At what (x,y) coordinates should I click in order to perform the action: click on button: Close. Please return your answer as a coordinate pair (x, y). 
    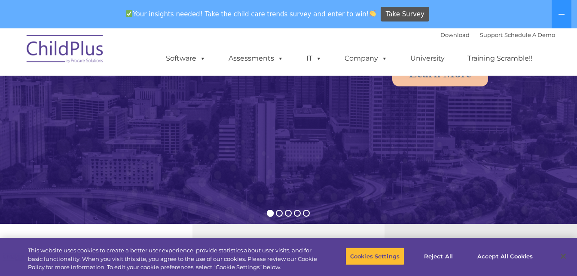
    Looking at the image, I should click on (563, 256).